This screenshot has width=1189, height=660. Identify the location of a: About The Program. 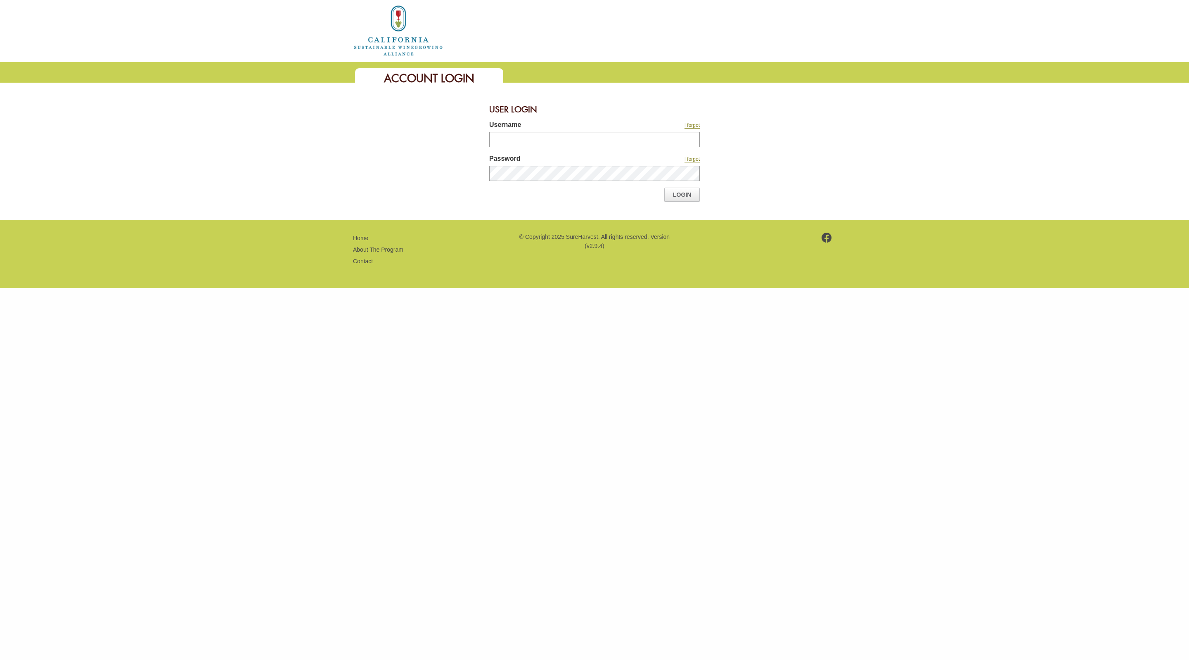
(378, 249).